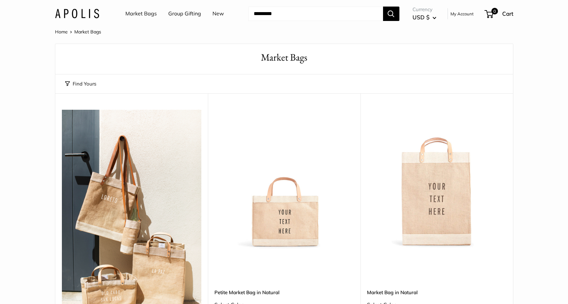 This screenshot has height=304, width=568. What do you see at coordinates (284, 57) in the screenshot?
I see `h1: Market Bags` at bounding box center [284, 57].